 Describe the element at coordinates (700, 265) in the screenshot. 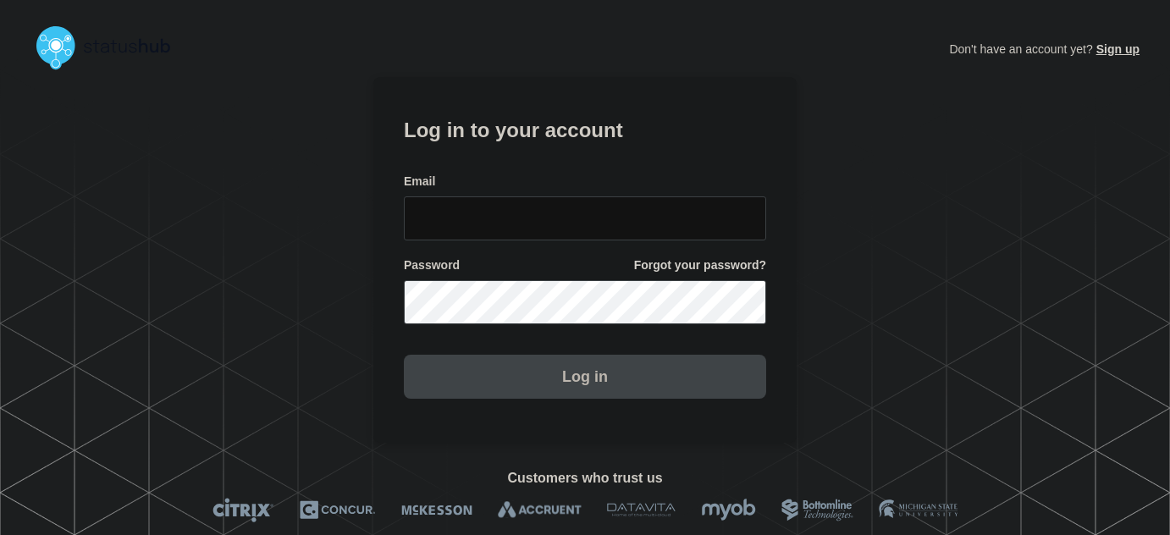

I see `a: Forgot your password?` at that location.